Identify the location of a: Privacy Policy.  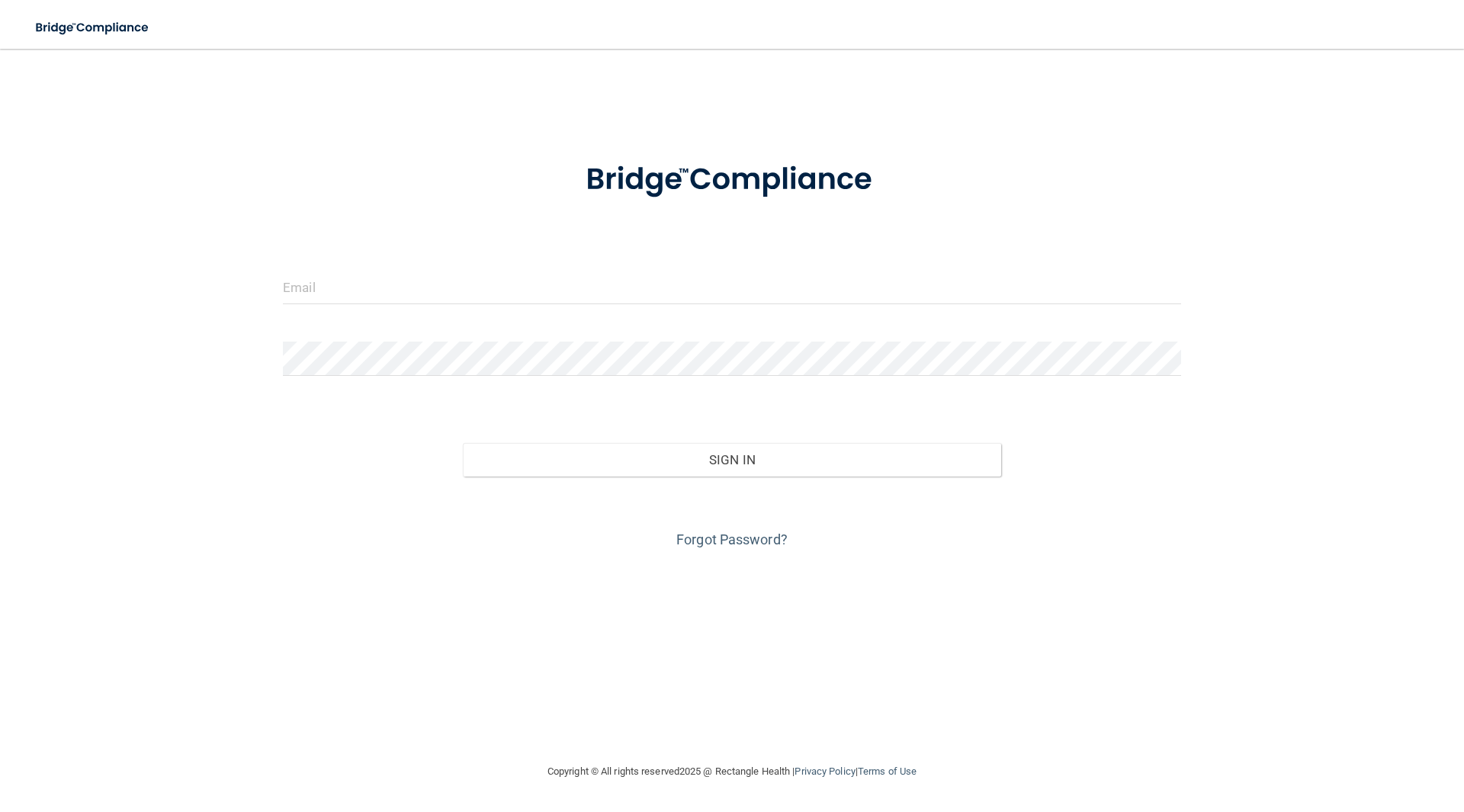
(824, 770).